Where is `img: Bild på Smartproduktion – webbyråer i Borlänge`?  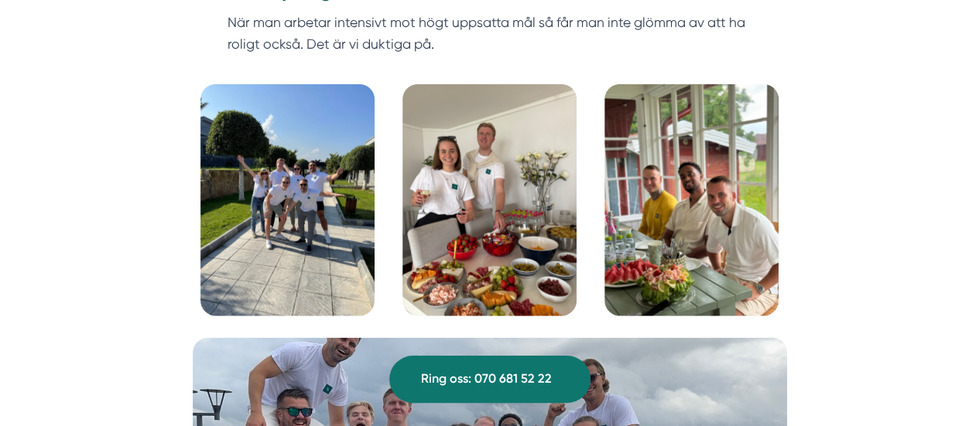 img: Bild på Smartproduktion – webbyråer i Borlänge is located at coordinates (489, 200).